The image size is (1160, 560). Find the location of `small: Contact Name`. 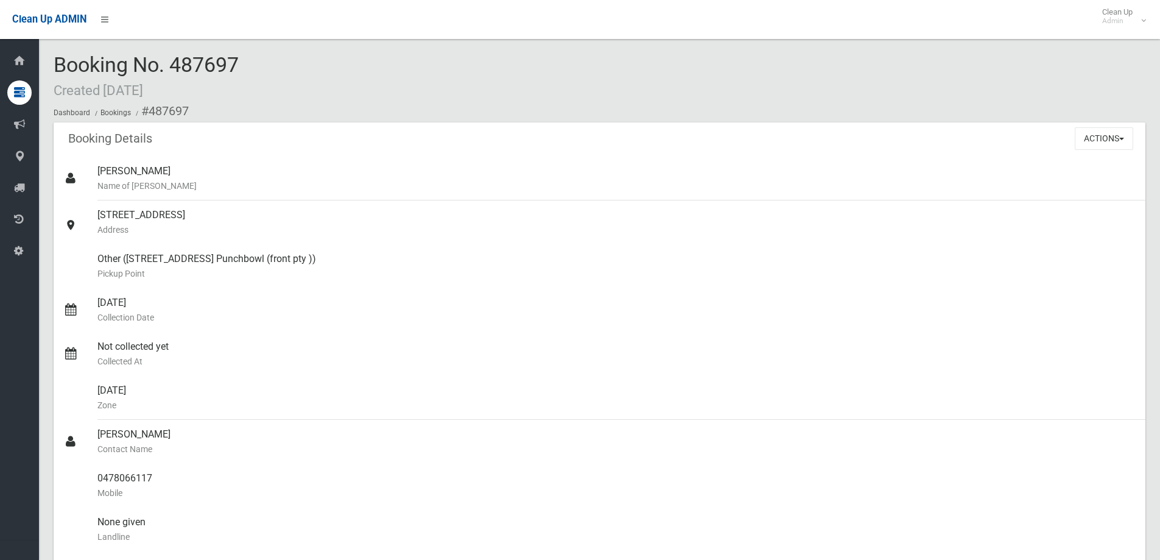

small: Contact Name is located at coordinates (616, 449).